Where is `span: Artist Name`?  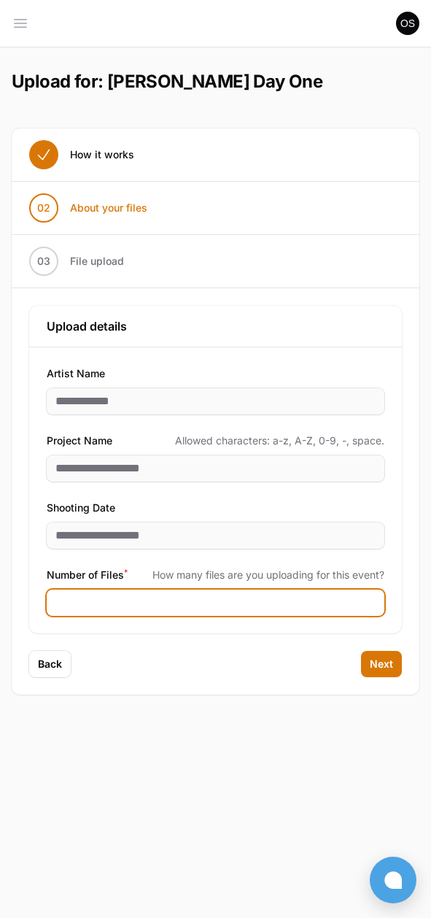
span: Artist Name is located at coordinates (76, 374).